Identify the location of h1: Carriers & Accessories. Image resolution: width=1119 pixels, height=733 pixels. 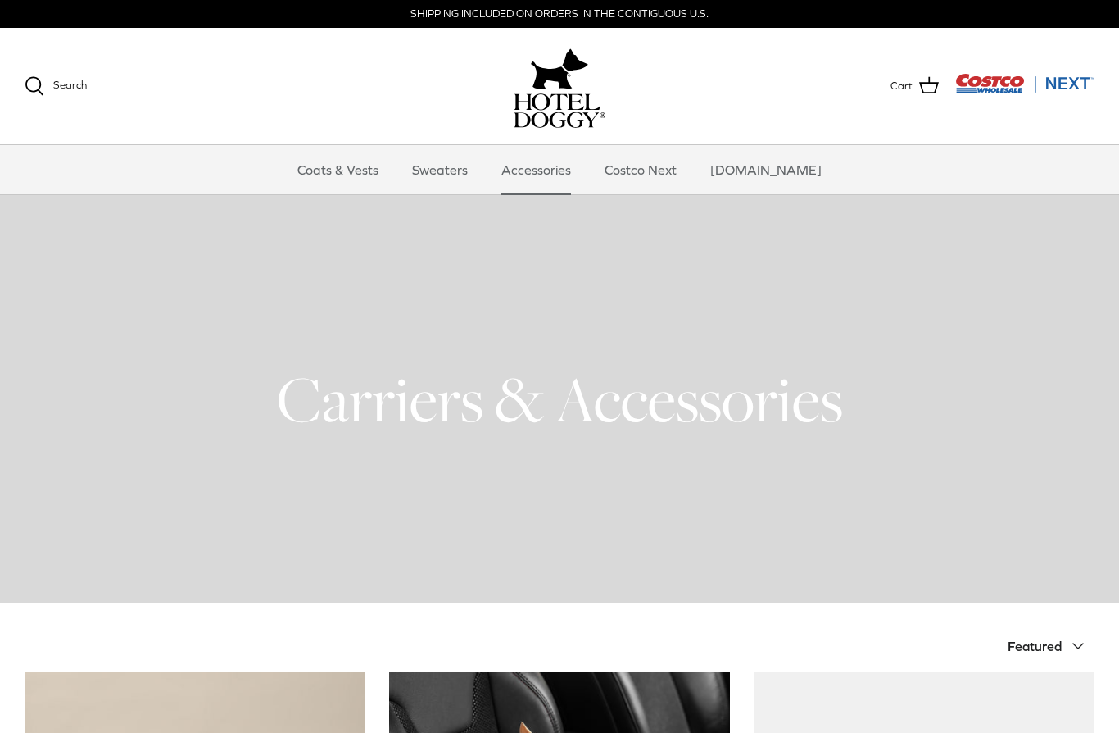
(560, 399).